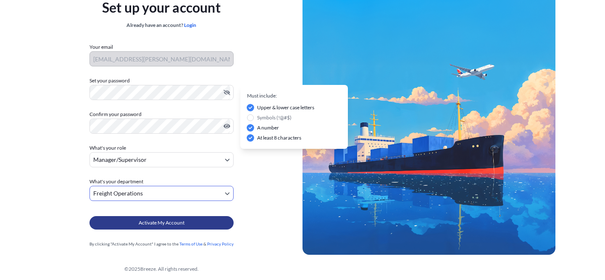  I want to click on button: Activate My Account, so click(161, 223).